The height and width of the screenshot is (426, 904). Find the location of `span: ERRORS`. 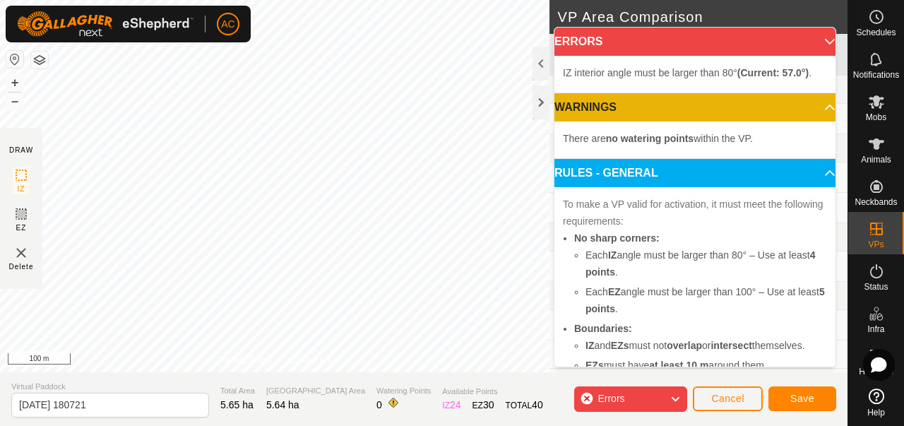

span: ERRORS is located at coordinates (579, 42).